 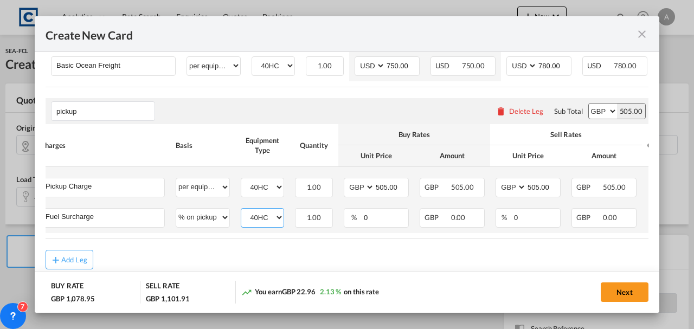 I want to click on div: Create New Card, so click(x=341, y=34).